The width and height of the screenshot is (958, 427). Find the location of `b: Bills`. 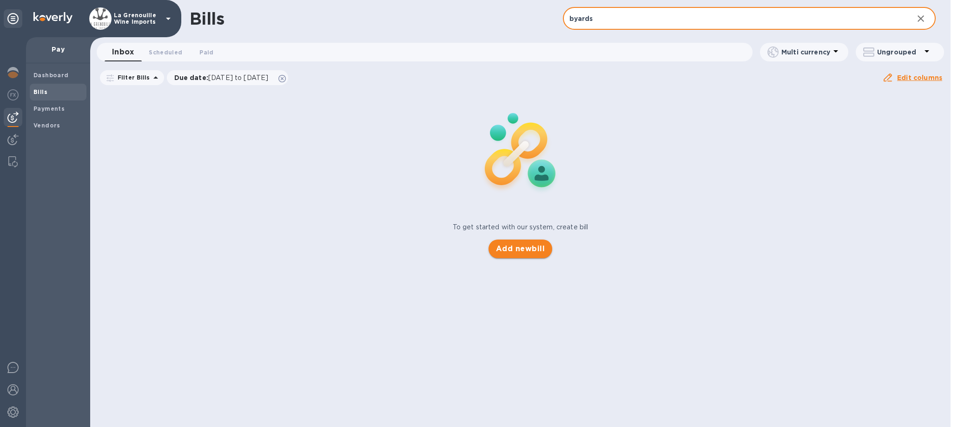

b: Bills is located at coordinates (40, 92).